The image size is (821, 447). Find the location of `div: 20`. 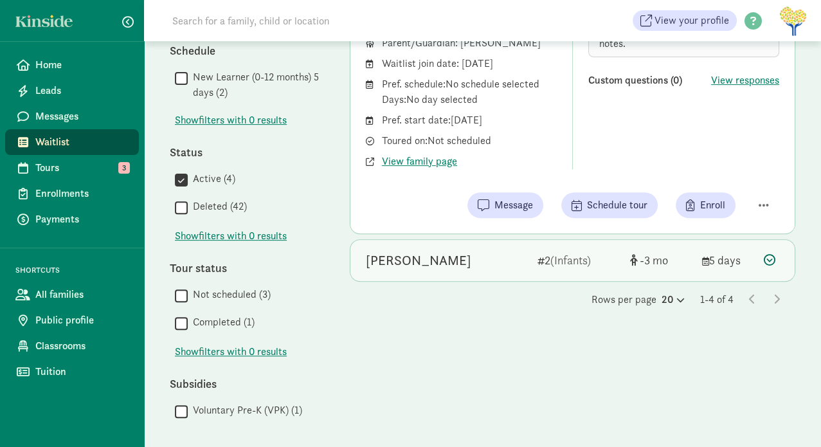

div: 20 is located at coordinates (673, 300).